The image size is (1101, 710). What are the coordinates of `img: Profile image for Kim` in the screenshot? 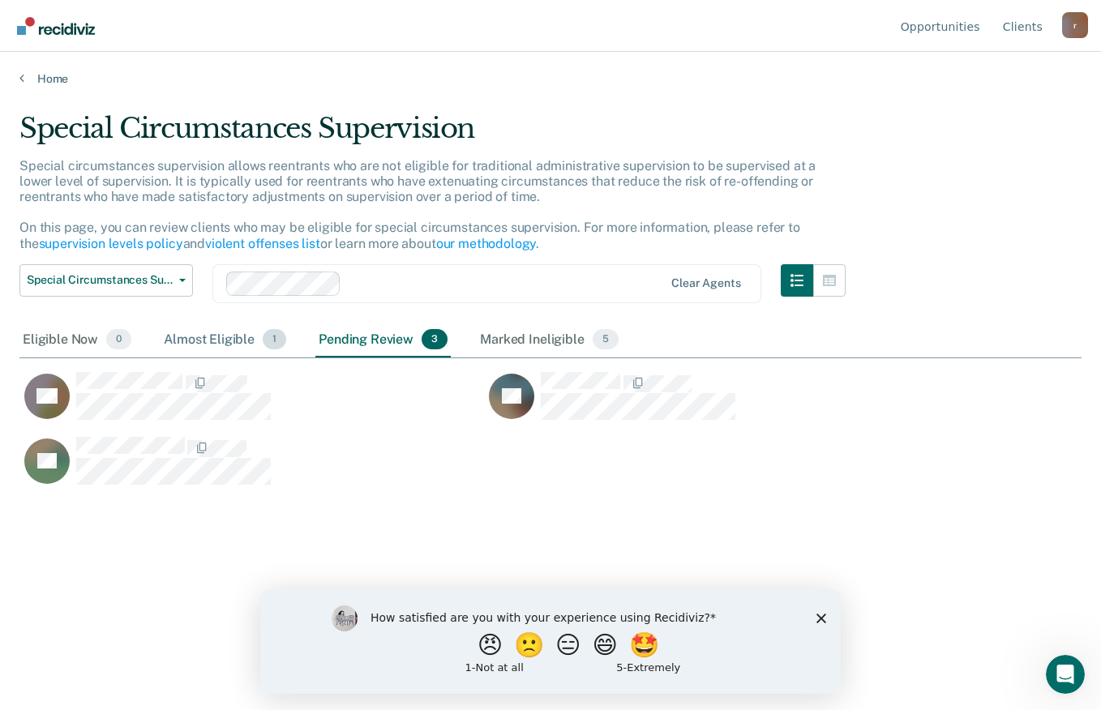 It's located at (84, 29).